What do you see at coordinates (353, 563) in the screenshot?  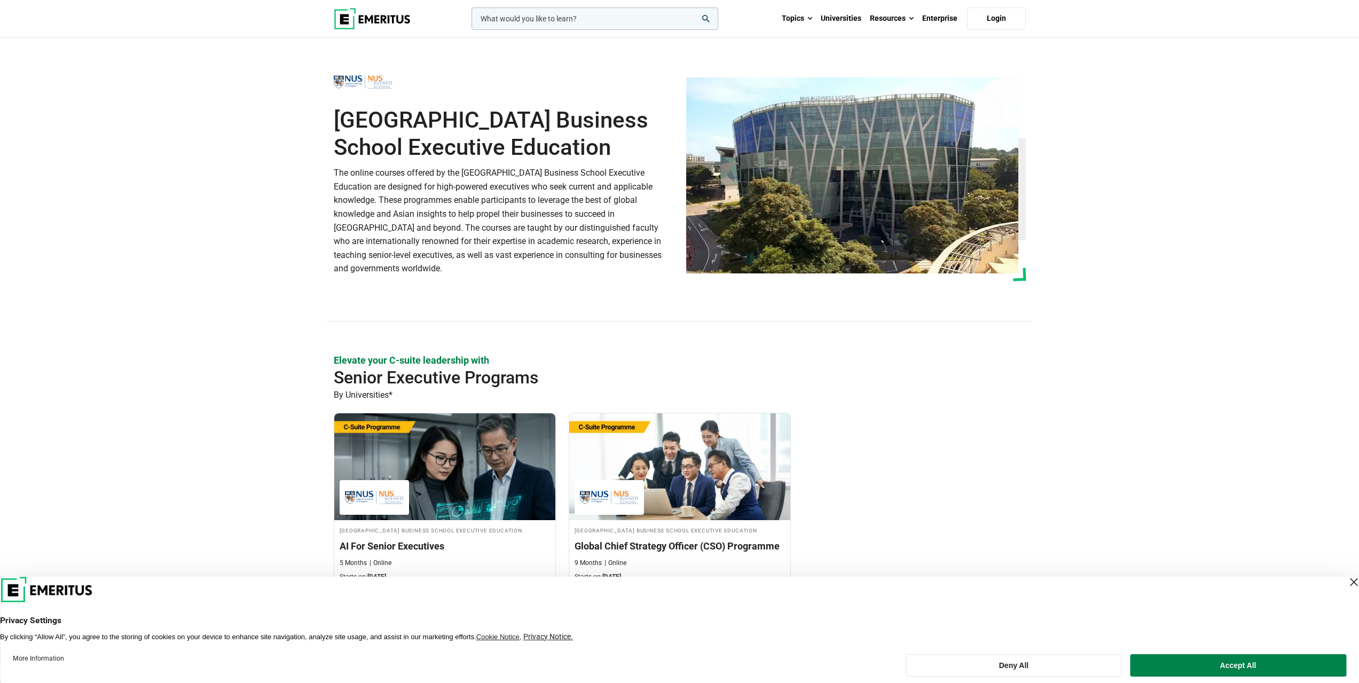 I see `p: 5 Months` at bounding box center [353, 563].